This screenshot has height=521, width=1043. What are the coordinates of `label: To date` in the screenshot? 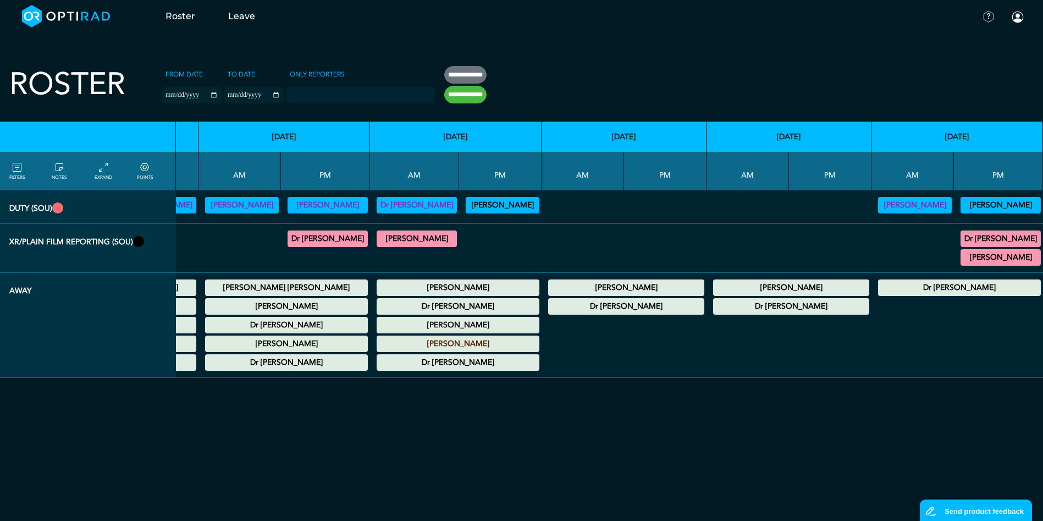 It's located at (241, 74).